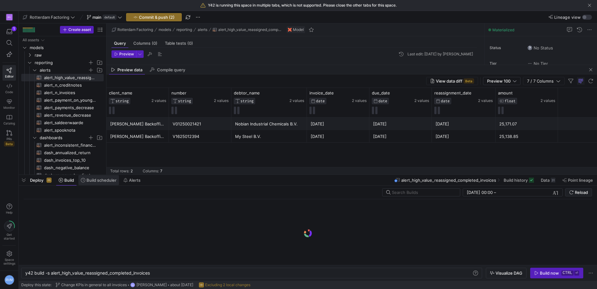 Image resolution: width=597 pixels, height=289 pixels. I want to click on span: dash_negative_balance​​​​​​​​​​, so click(70, 167).